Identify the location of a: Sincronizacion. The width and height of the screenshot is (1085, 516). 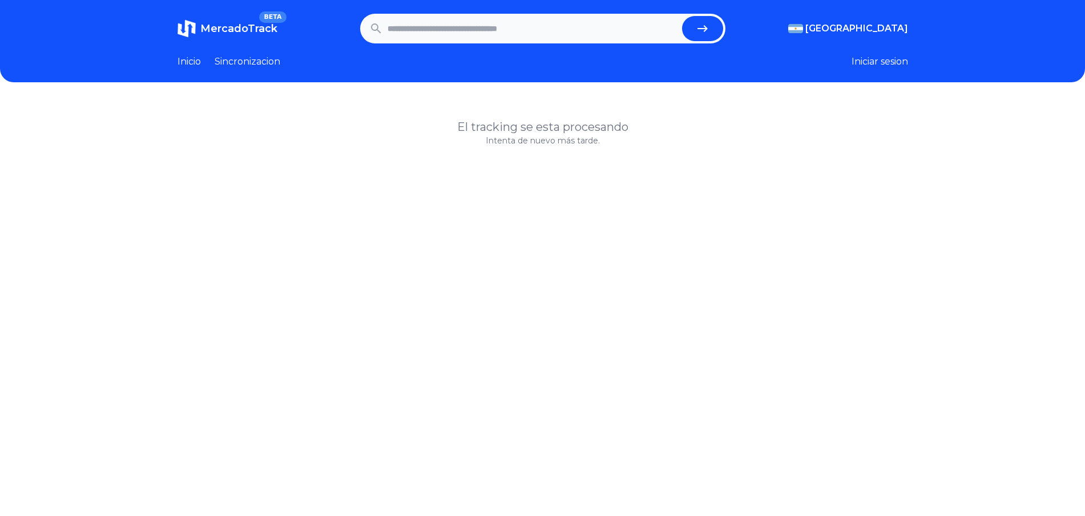
(247, 62).